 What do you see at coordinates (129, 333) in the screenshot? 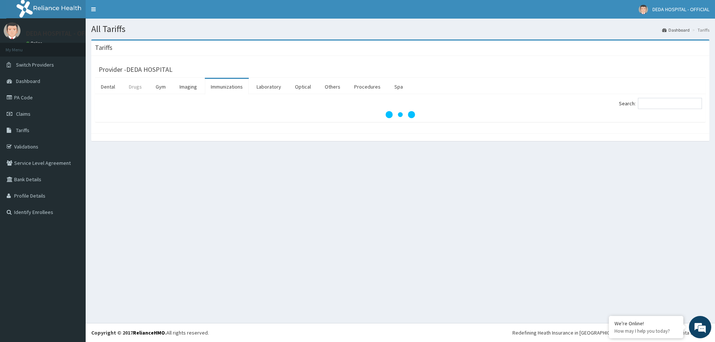
I see `strong: Copyright © 2017 .` at bounding box center [129, 333].